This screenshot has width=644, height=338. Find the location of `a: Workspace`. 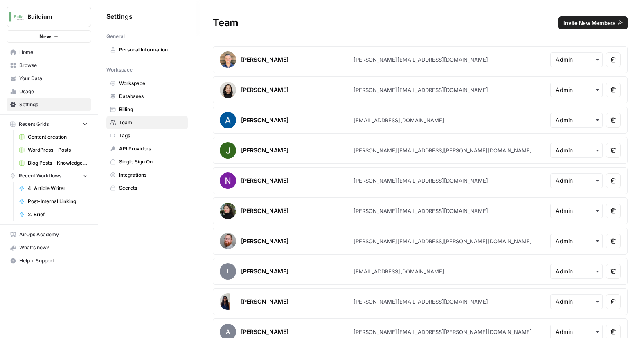

a: Workspace is located at coordinates (147, 83).